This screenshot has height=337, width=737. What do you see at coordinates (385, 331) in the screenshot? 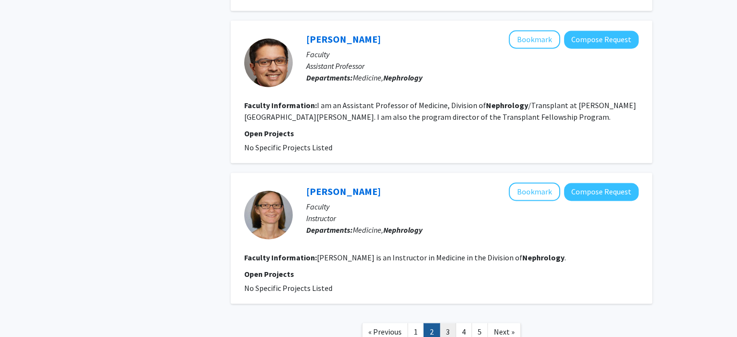
I see `span: « Previous` at bounding box center [385, 331].